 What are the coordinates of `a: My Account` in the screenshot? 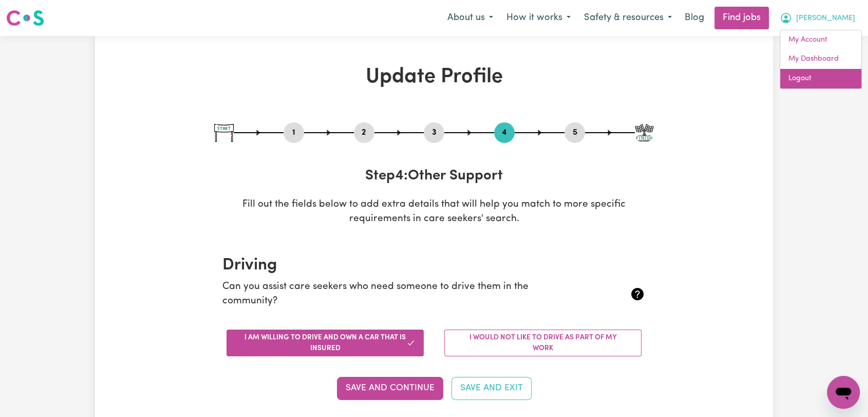 It's located at (821, 40).